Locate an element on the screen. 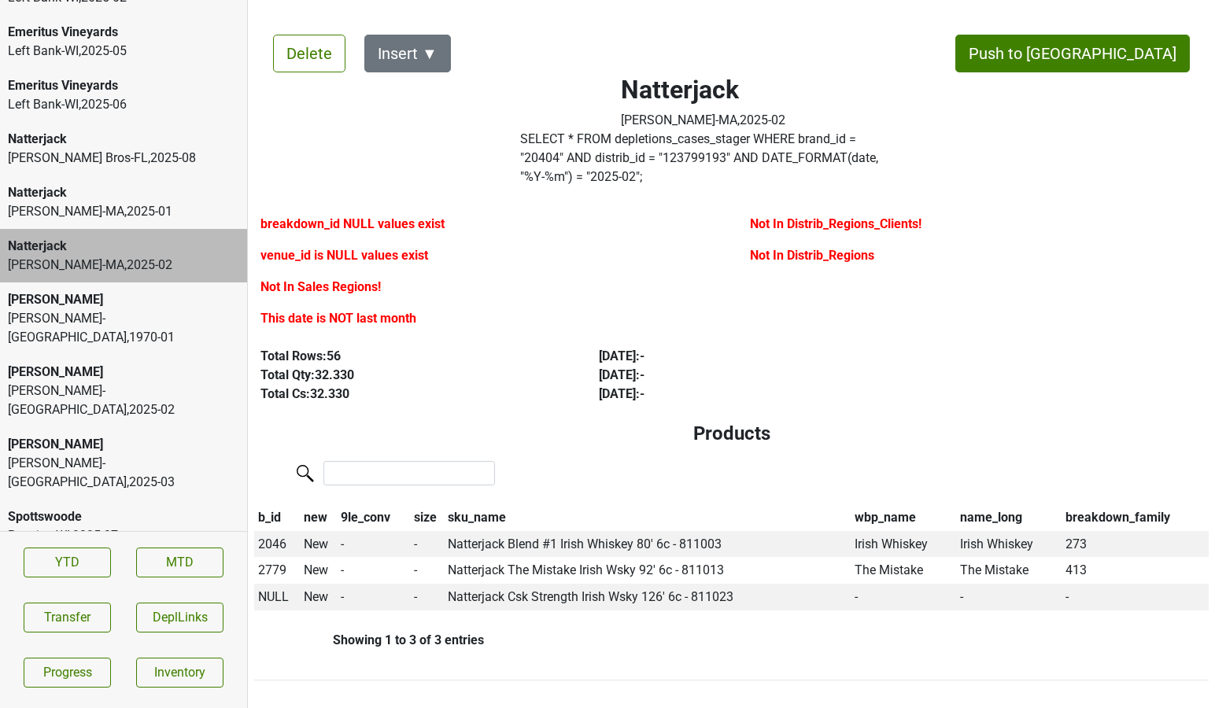 This screenshot has width=1215, height=708. div: Spottswoode is located at coordinates (124, 517).